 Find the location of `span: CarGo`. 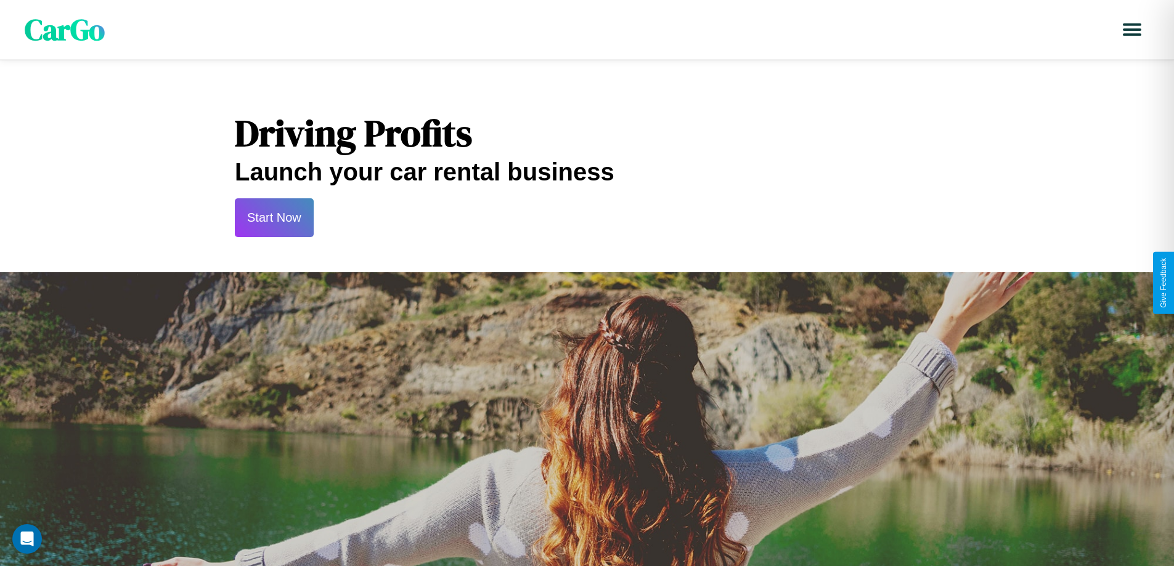

span: CarGo is located at coordinates (65, 30).